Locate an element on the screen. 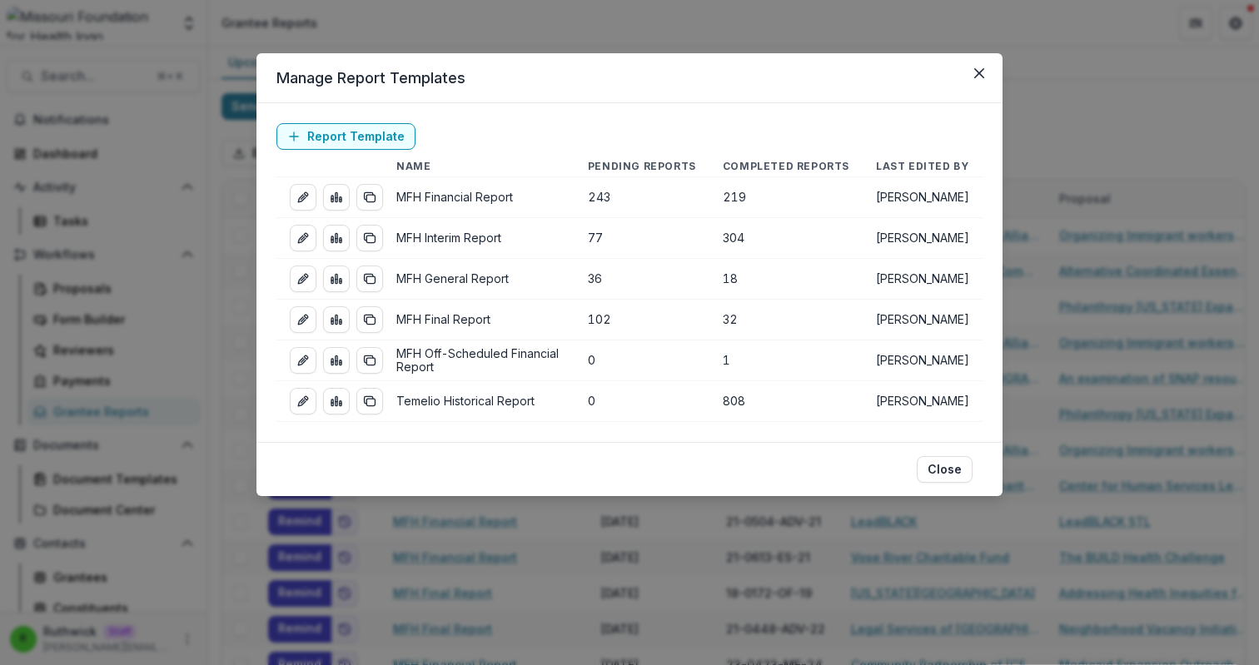  td: MFH Final Report is located at coordinates (479, 320).